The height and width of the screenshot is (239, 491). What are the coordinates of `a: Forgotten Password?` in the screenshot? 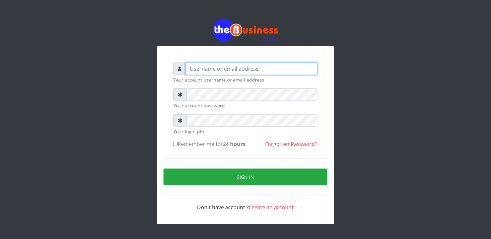 It's located at (291, 144).